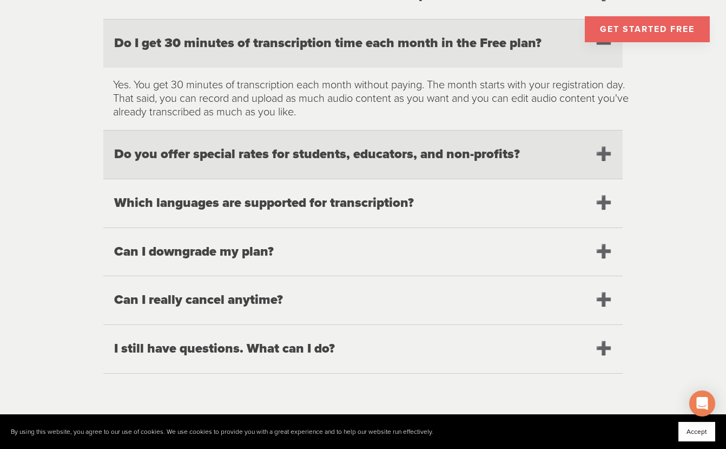 This screenshot has width=726, height=449. Describe the element at coordinates (702, 403) in the screenshot. I see `div: Open Intercom Messenger` at that location.